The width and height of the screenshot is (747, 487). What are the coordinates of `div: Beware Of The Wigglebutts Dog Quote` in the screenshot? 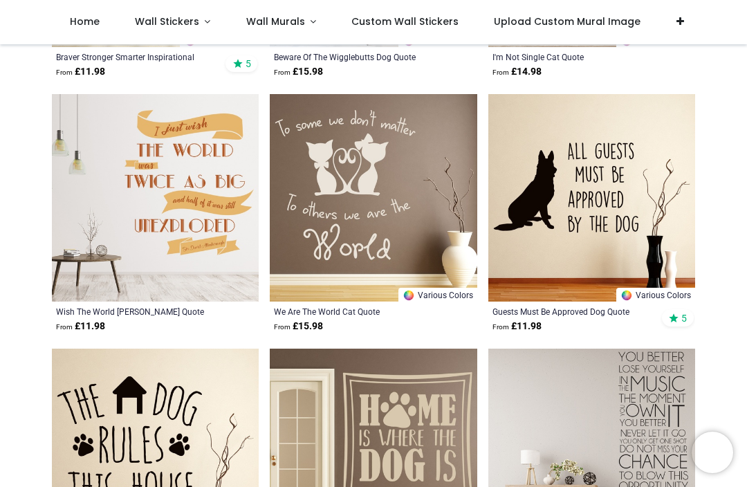 It's located at (353, 57).